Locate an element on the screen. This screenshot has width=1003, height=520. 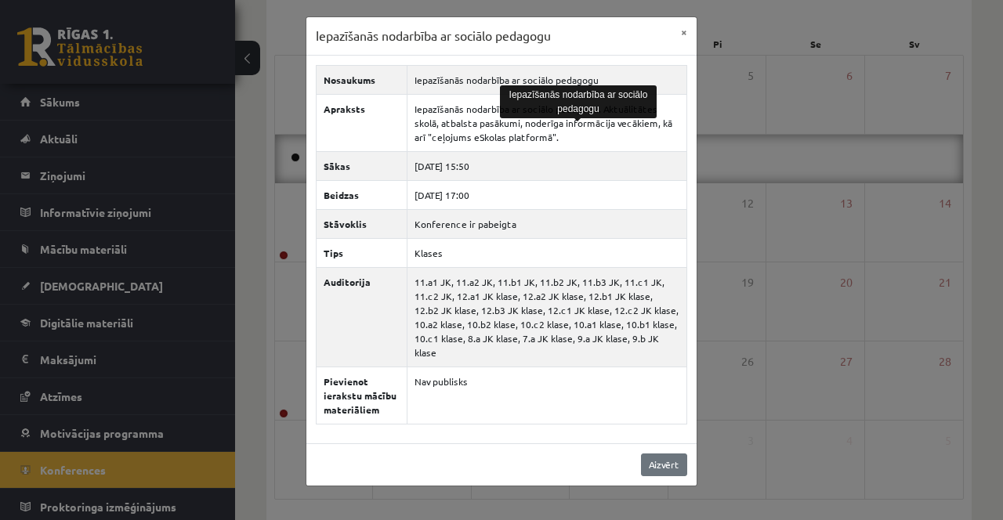
td: Klases is located at coordinates (547, 252).